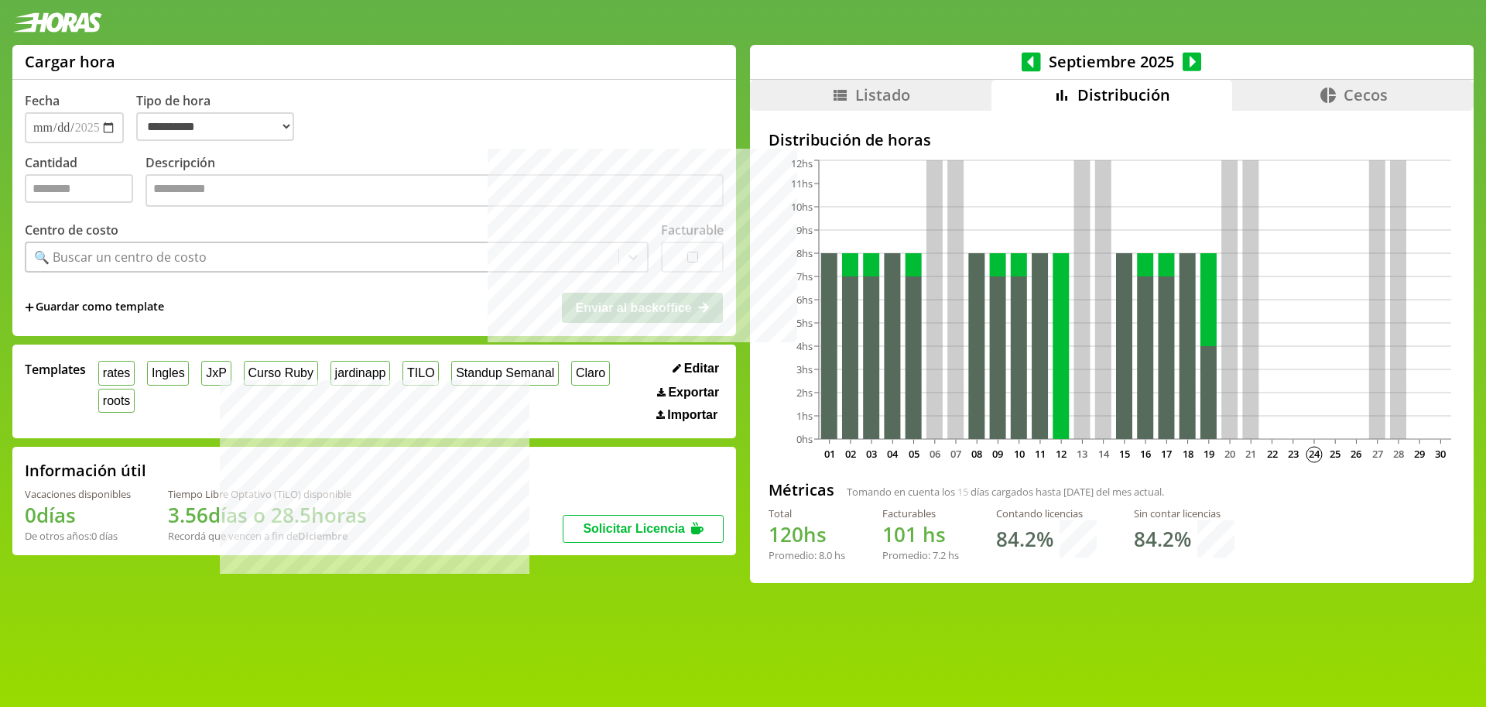 This screenshot has width=1486, height=707. What do you see at coordinates (829, 453) in the screenshot?
I see `text: 01` at bounding box center [829, 453].